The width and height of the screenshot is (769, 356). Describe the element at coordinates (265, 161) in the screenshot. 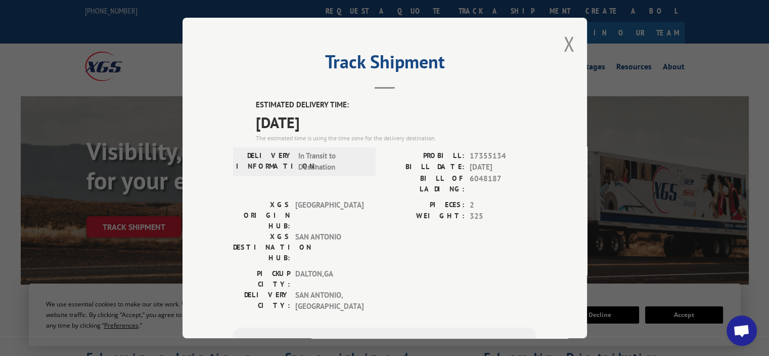

I see `label: DELIVERY INFORMATION:` at that location.